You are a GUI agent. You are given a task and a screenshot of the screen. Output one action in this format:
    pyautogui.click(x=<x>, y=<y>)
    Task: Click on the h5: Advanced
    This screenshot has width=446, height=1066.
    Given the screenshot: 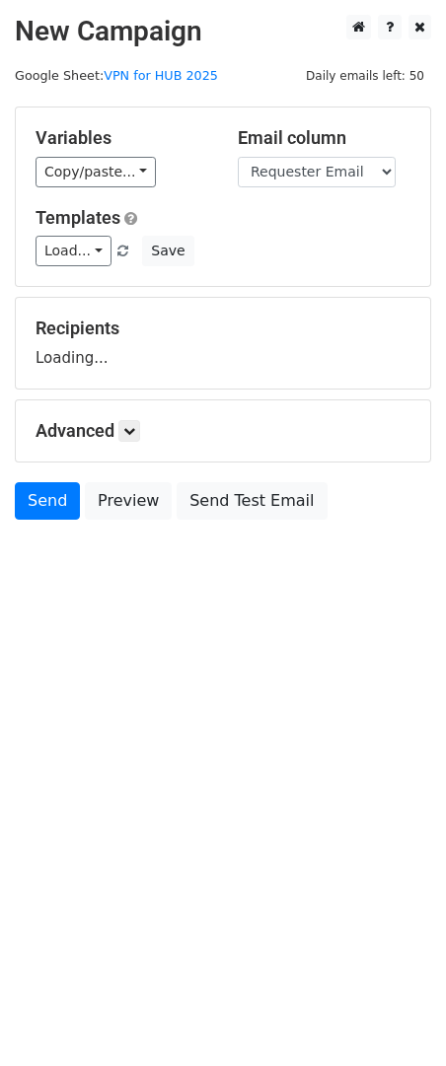 What is the action you would take?
    pyautogui.click(x=223, y=431)
    